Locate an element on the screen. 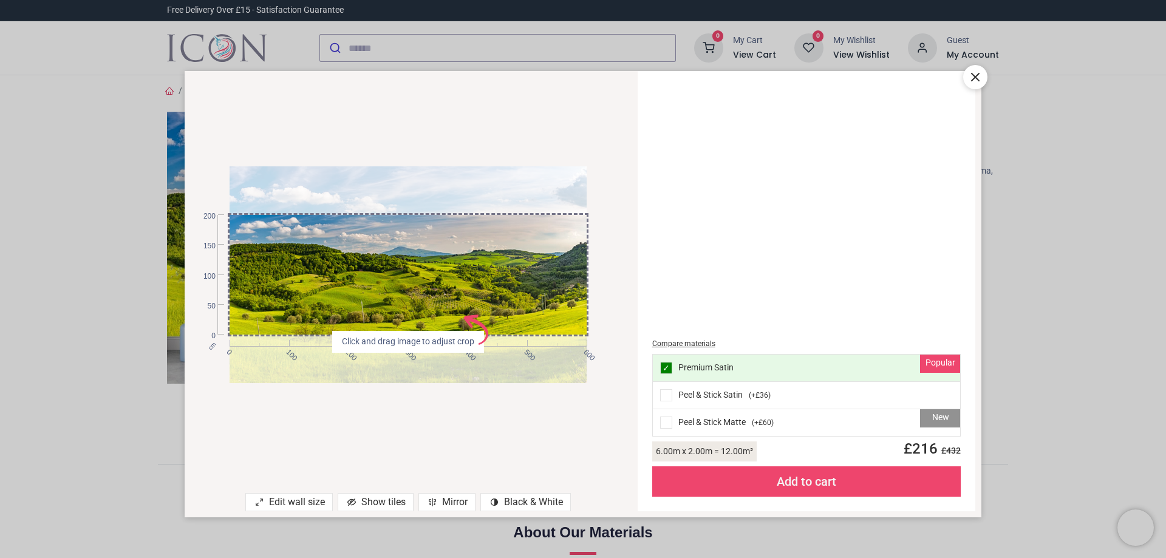 This screenshot has height=558, width=1166. span: £ 432 is located at coordinates (949, 451).